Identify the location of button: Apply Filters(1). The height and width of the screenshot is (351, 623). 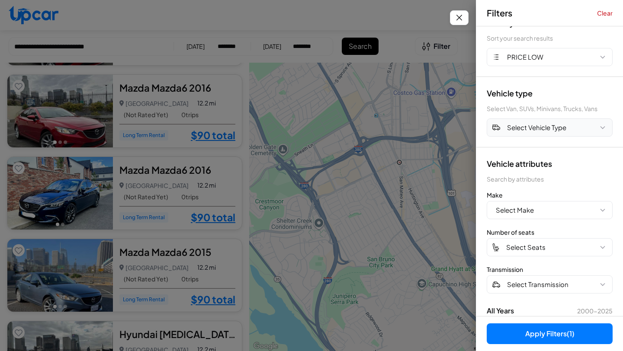
(549, 334).